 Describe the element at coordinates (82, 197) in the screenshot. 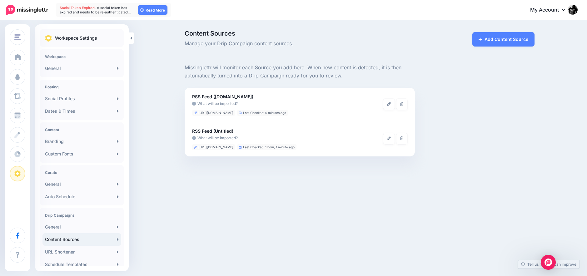

I see `a: Auto Schedule` at that location.